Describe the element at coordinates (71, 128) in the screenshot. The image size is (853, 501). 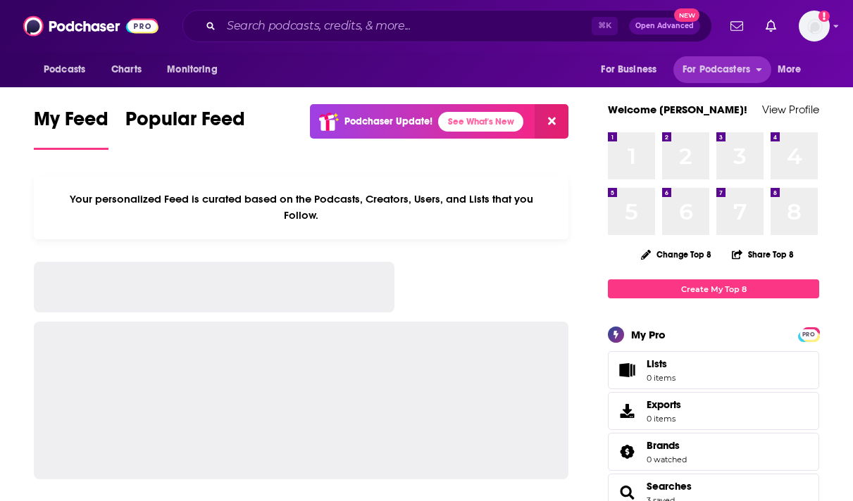
I see `a: My Feed` at that location.